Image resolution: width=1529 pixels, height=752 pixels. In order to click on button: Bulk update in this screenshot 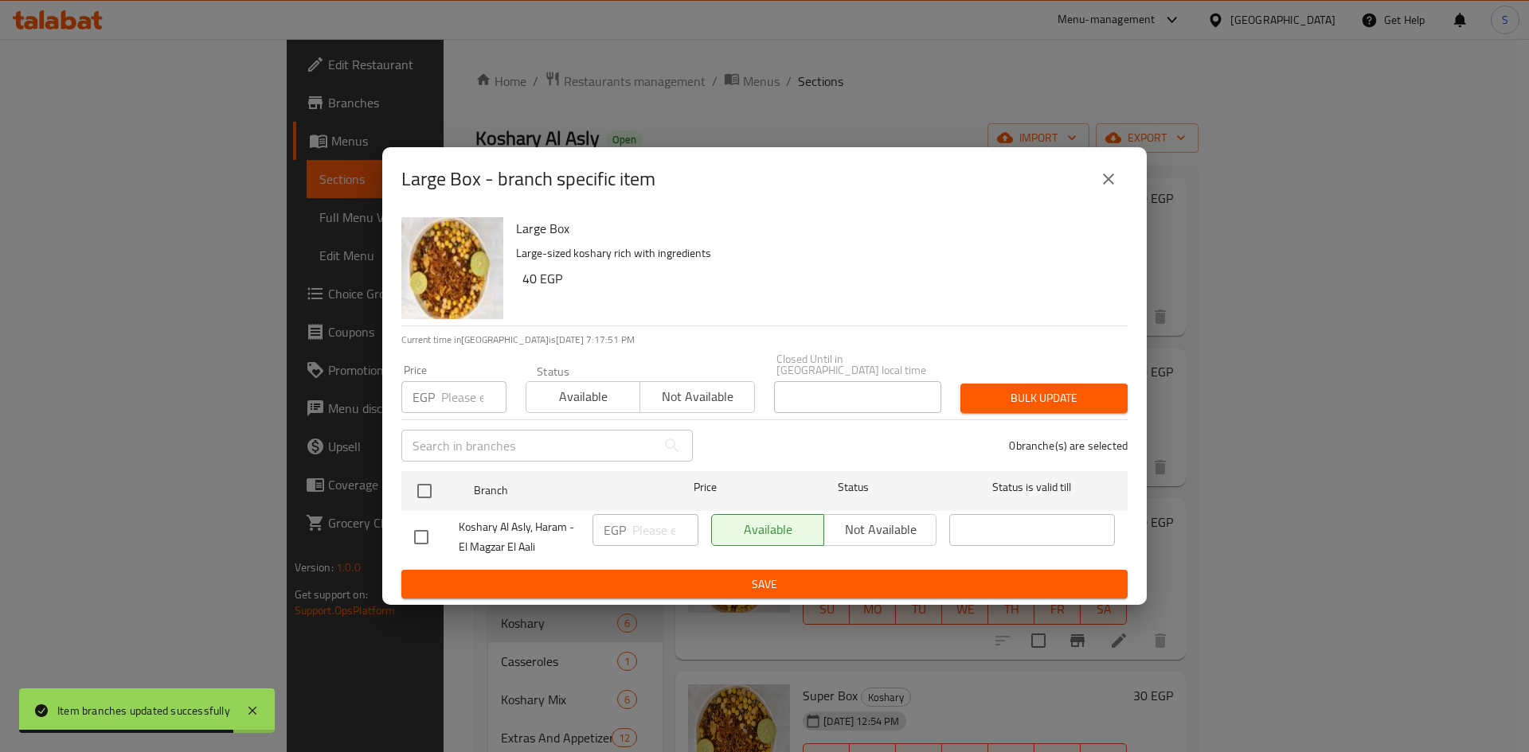, I will do `click(1044, 398)`.